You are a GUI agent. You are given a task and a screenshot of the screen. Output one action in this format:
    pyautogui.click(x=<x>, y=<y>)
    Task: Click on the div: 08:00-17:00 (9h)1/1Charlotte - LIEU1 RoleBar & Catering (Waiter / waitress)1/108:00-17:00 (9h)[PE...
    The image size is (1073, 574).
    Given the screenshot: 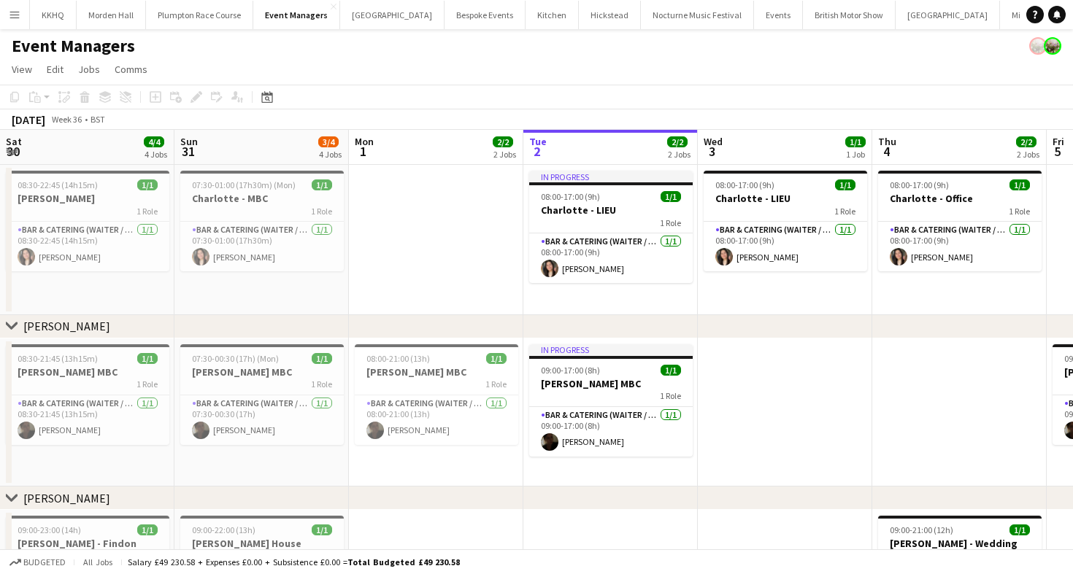 What is the action you would take?
    pyautogui.click(x=785, y=221)
    